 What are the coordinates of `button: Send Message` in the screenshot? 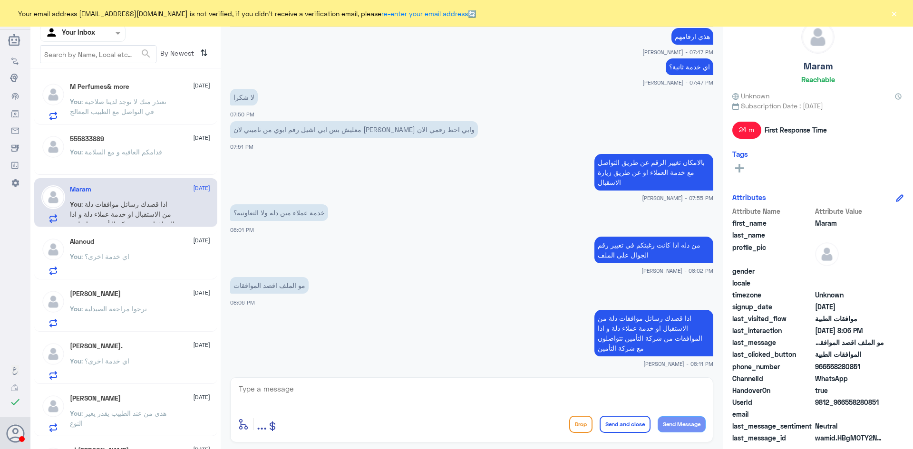 It's located at (681, 425).